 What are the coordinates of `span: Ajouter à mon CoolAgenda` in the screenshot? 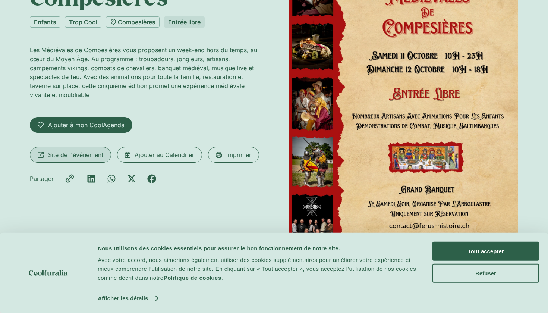 It's located at (86, 125).